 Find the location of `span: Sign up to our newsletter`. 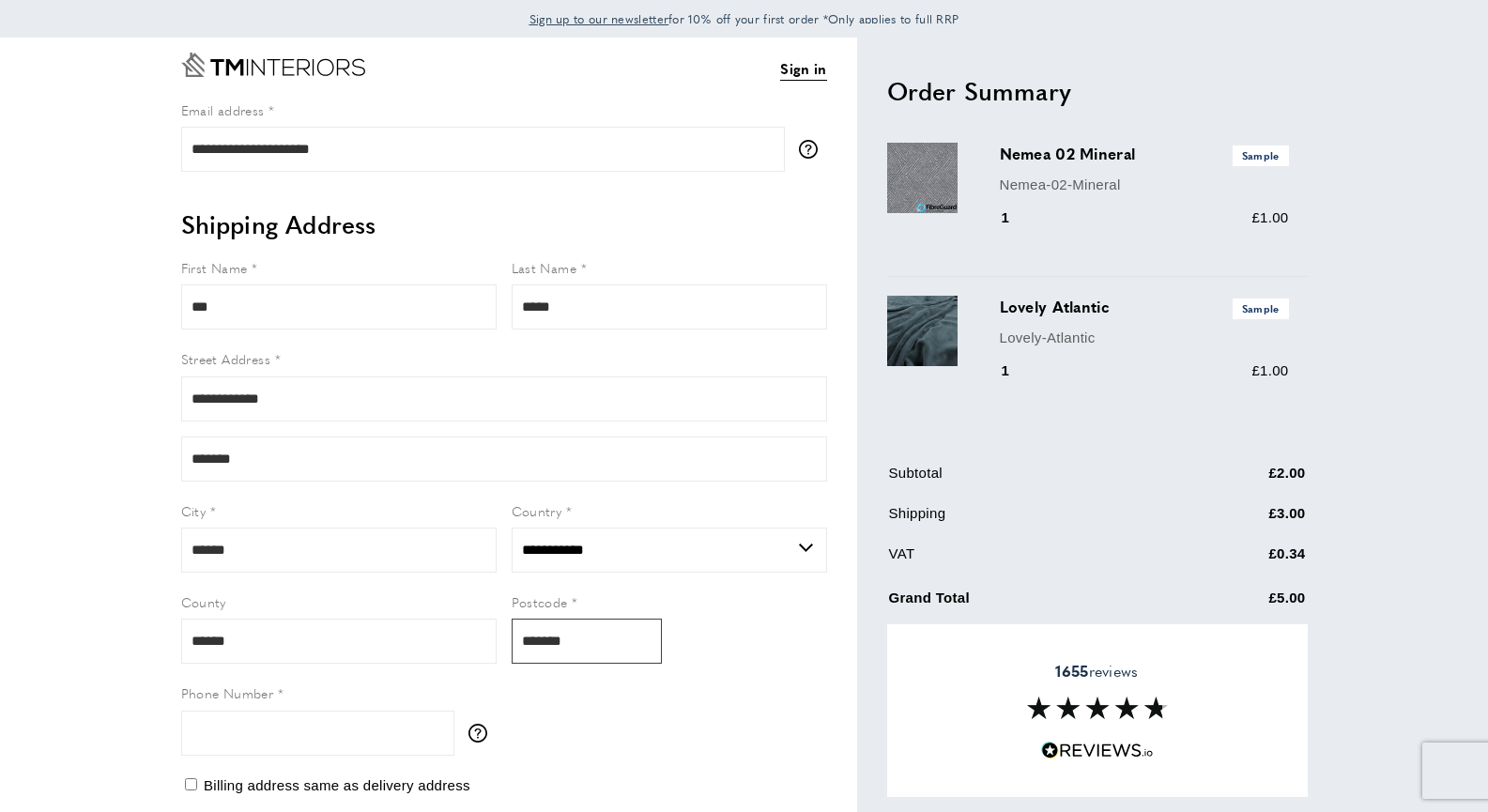

span: Sign up to our newsletter is located at coordinates (599, 19).